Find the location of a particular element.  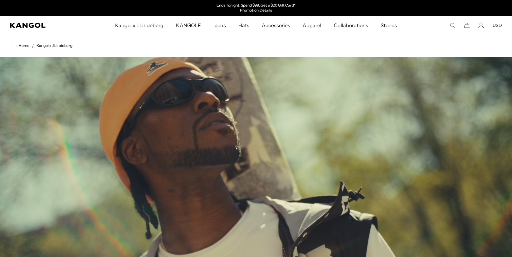

slideshow-component: Announcement bar is located at coordinates (256, 8).